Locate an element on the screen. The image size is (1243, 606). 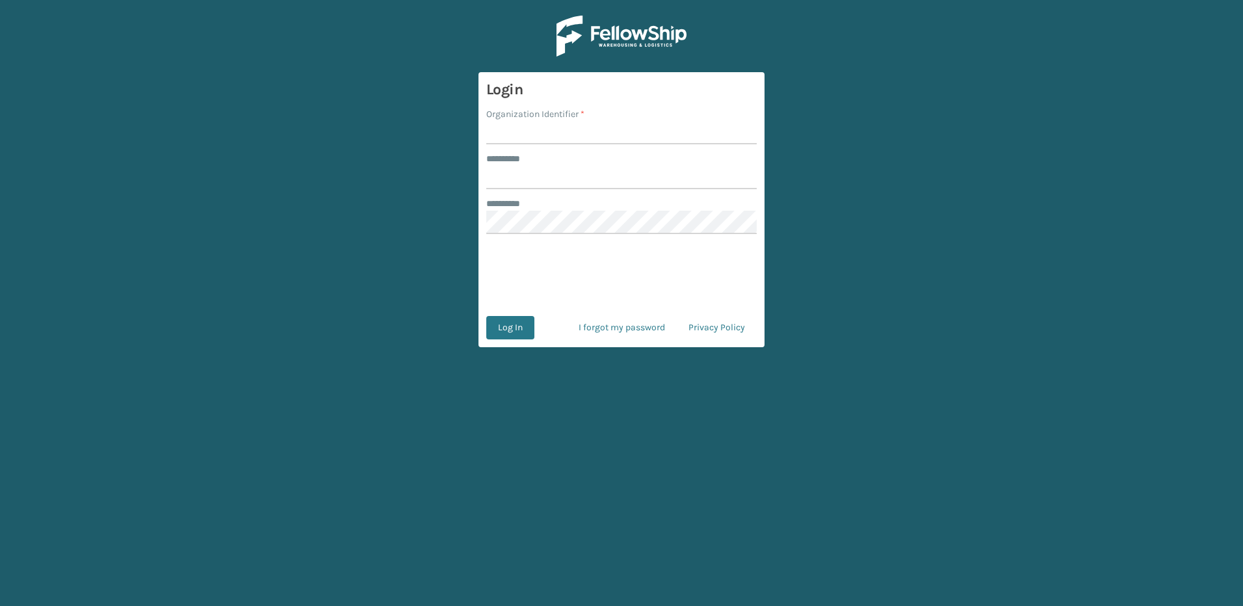
label: Organization Identifier is located at coordinates (535, 114).